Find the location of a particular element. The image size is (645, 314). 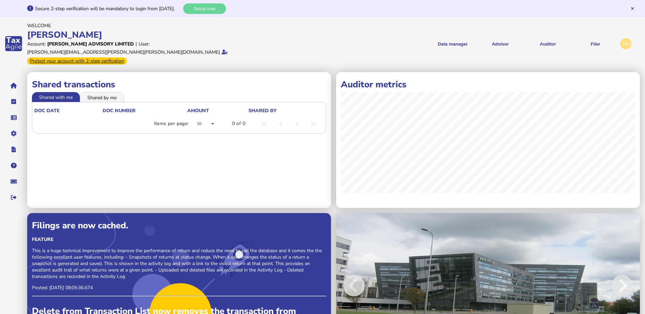

div: From Oct 1, 2025, 2-step verification will be required to login. Set it up now... is located at coordinates (77, 61).